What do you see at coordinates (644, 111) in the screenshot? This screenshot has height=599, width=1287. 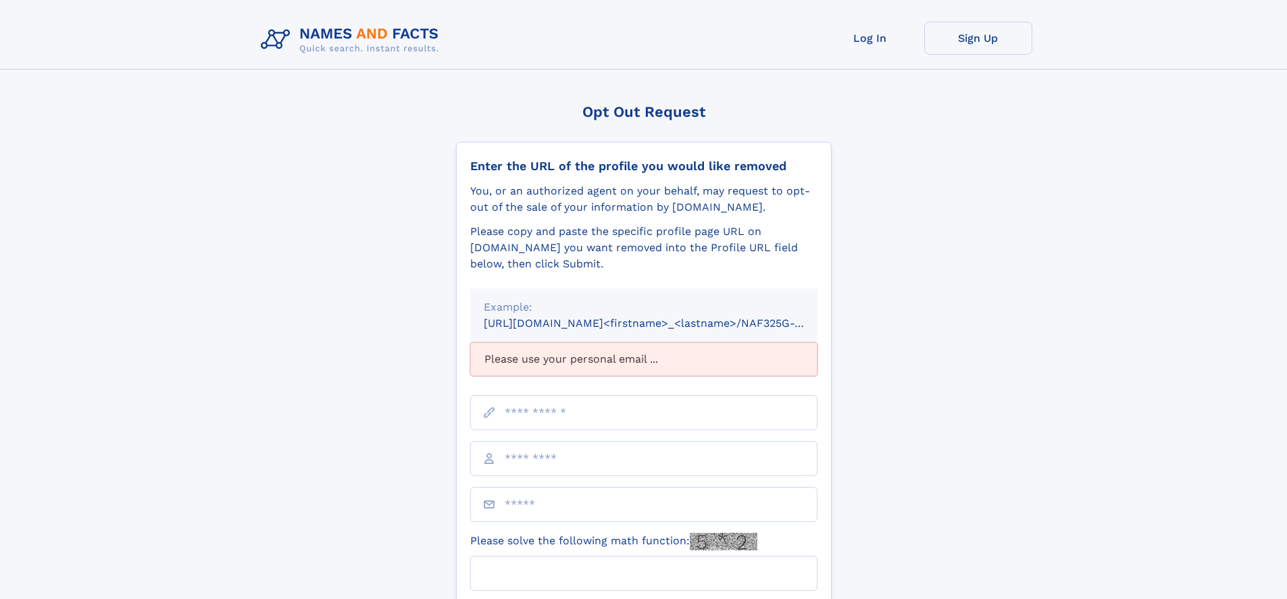 I see `div: Opt Out Request` at bounding box center [644, 111].